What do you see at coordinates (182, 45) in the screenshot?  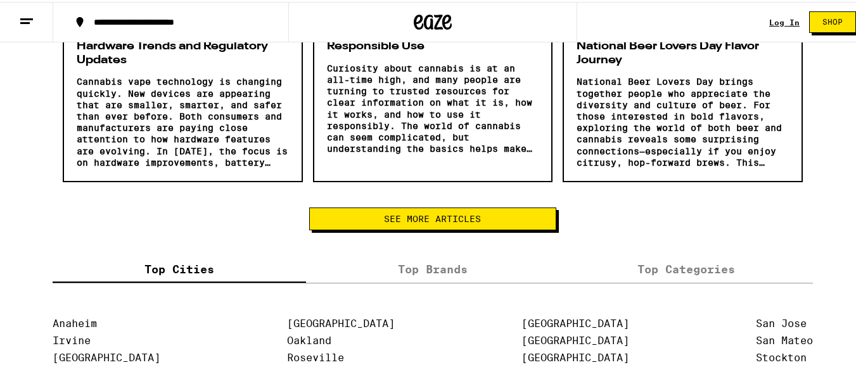 I see `h3: Vape Industry Briefing: 2025 Hardware Trends and Regulatory Updates` at bounding box center [182, 45].